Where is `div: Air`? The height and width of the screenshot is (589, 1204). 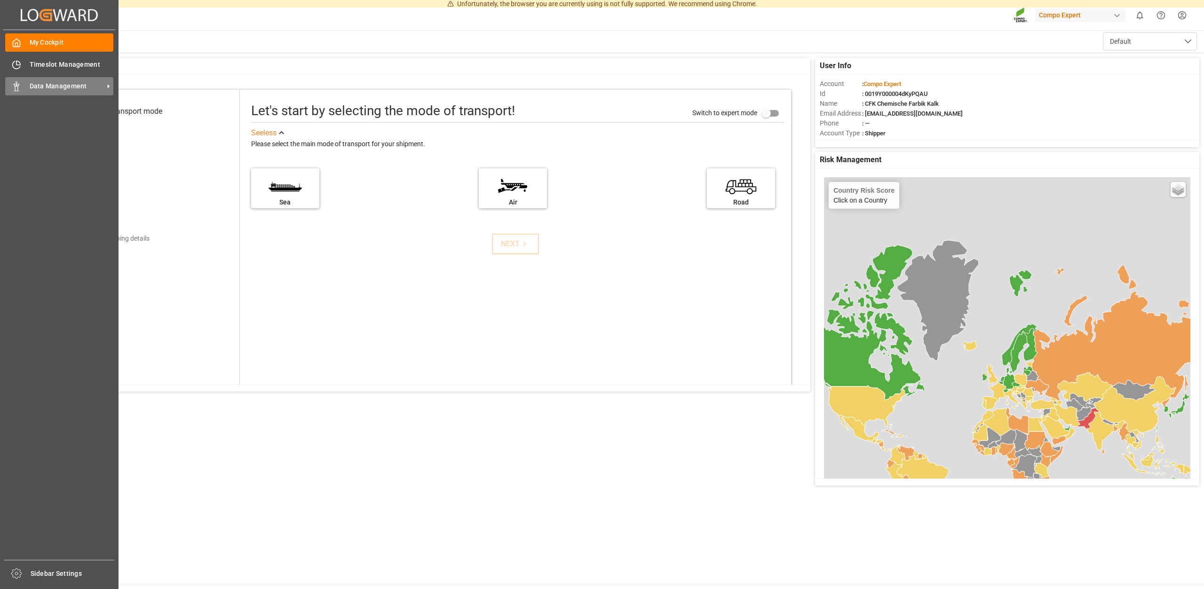 div: Air is located at coordinates (513, 202).